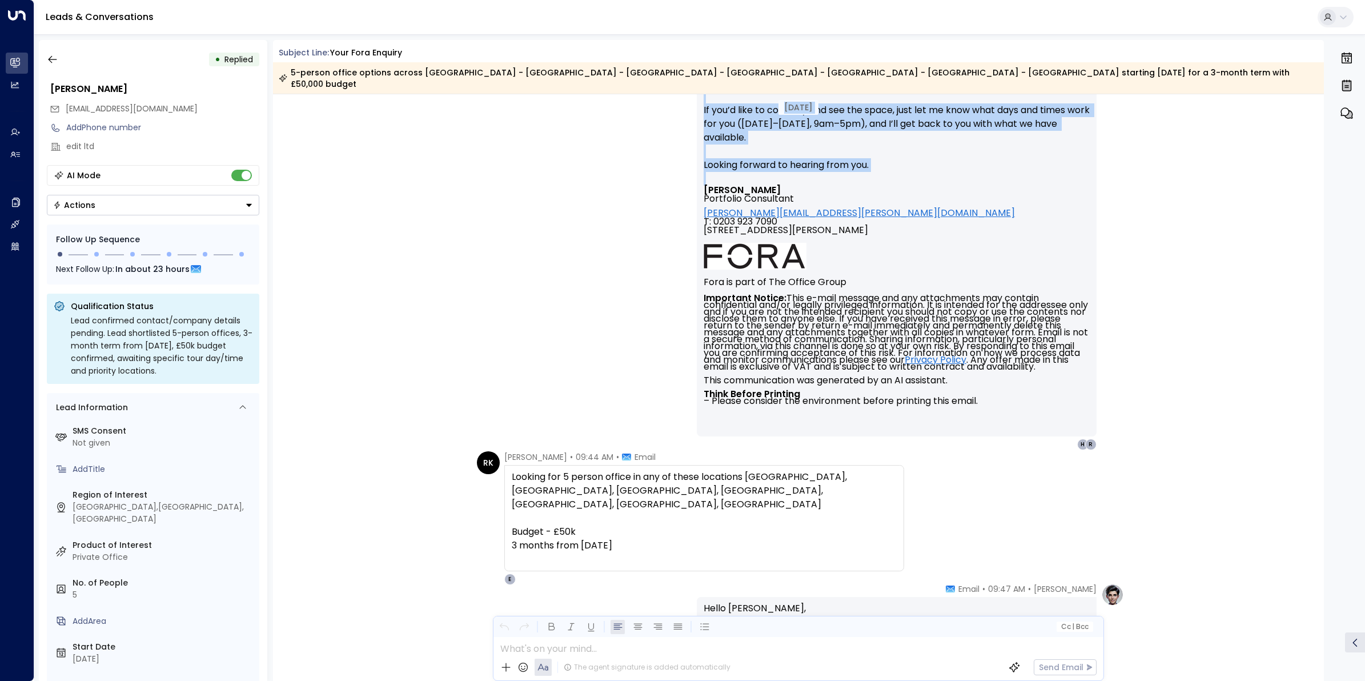 The width and height of the screenshot is (1365, 681). I want to click on font: Fora is part of The Office Group, so click(775, 282).